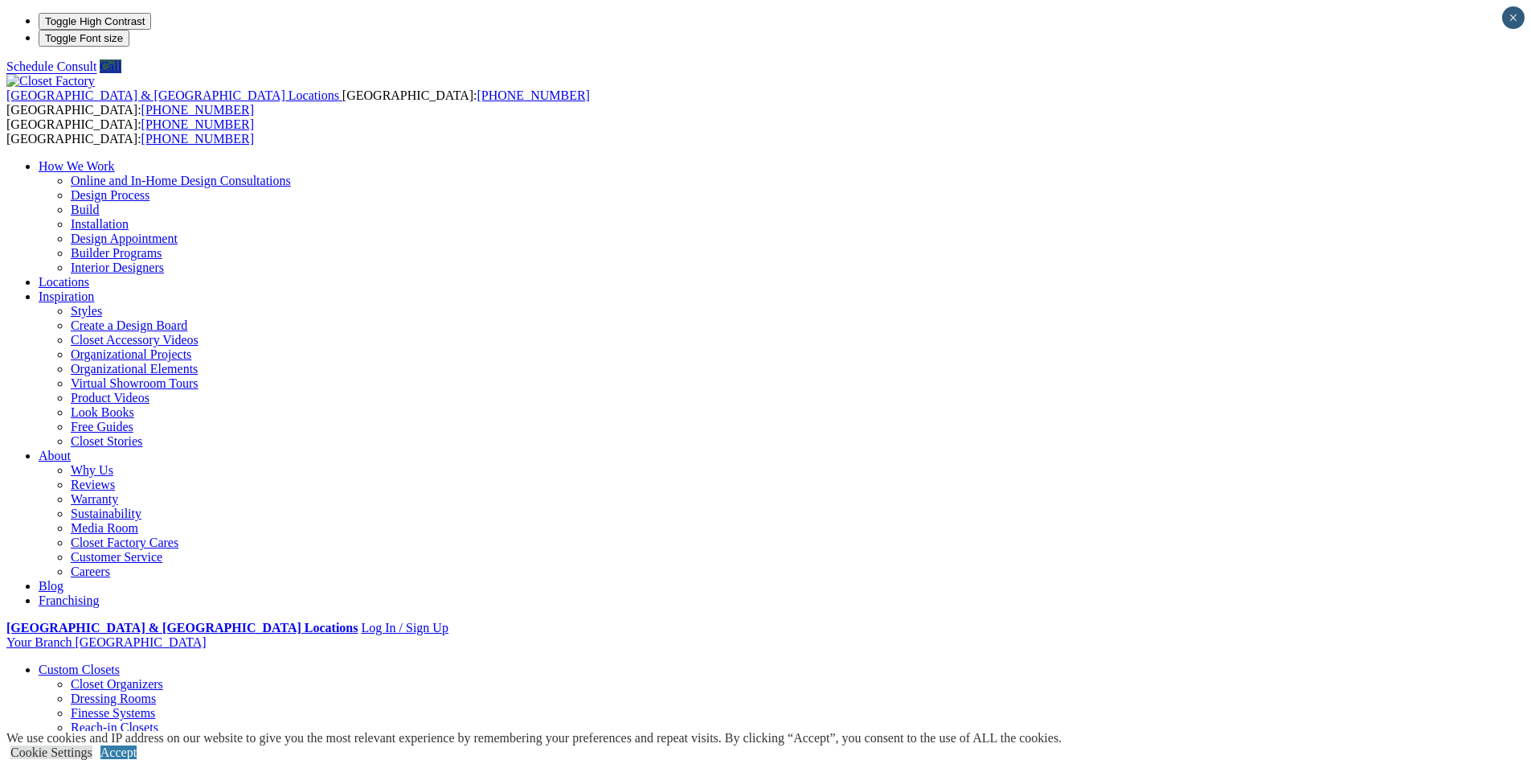 This screenshot has width=1531, height=760. I want to click on span: Toggle Font size, so click(84, 38).